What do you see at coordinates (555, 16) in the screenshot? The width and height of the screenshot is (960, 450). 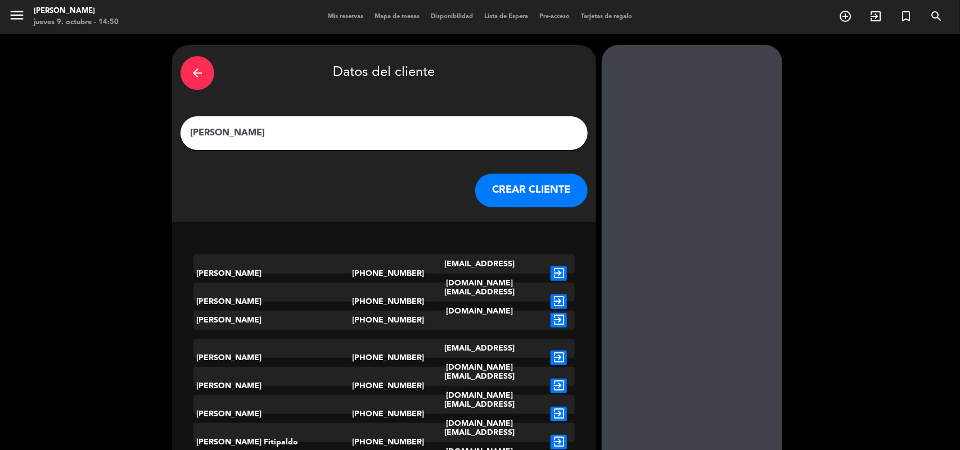 I see `span: Pre-acceso` at bounding box center [555, 16].